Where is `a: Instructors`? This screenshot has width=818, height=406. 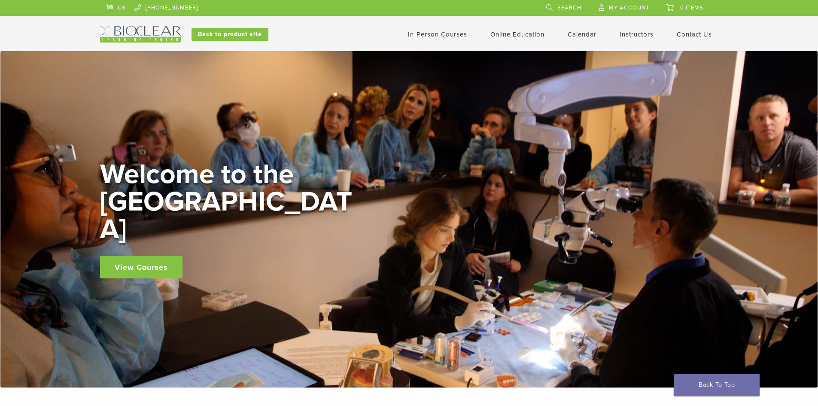 a: Instructors is located at coordinates (637, 34).